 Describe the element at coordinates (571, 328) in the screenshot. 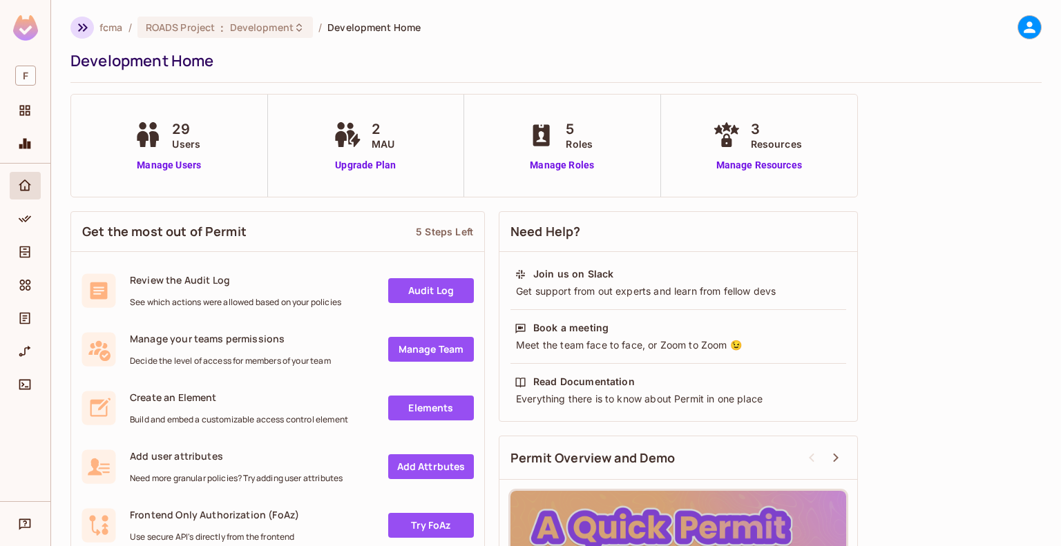

I see `div: Book a meeting` at that location.